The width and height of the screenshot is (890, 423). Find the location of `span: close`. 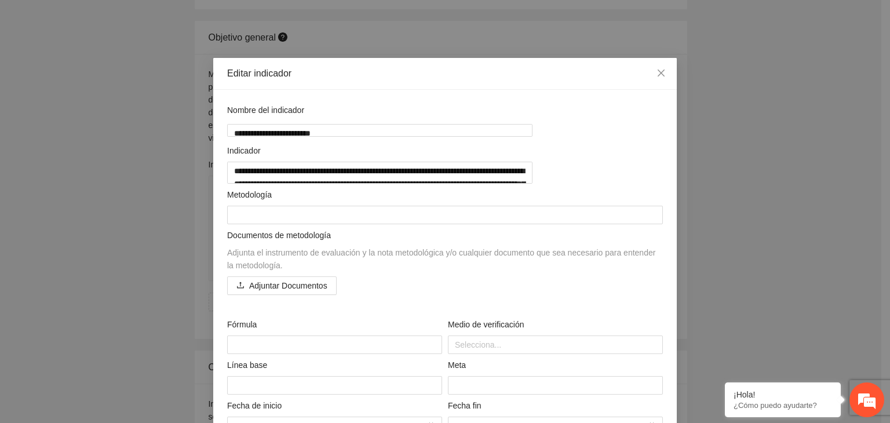

span: close is located at coordinates (661, 73).